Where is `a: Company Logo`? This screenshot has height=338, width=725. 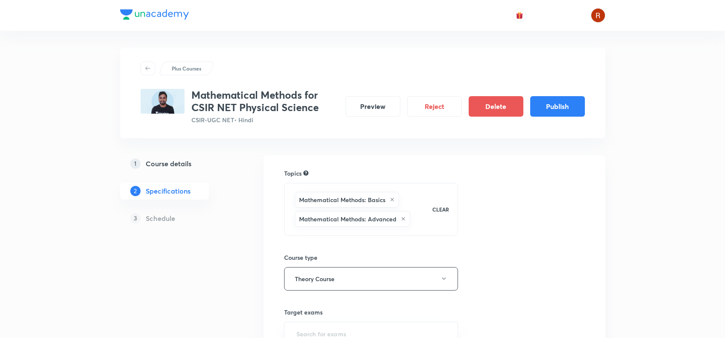
a: Company Logo is located at coordinates (154, 15).